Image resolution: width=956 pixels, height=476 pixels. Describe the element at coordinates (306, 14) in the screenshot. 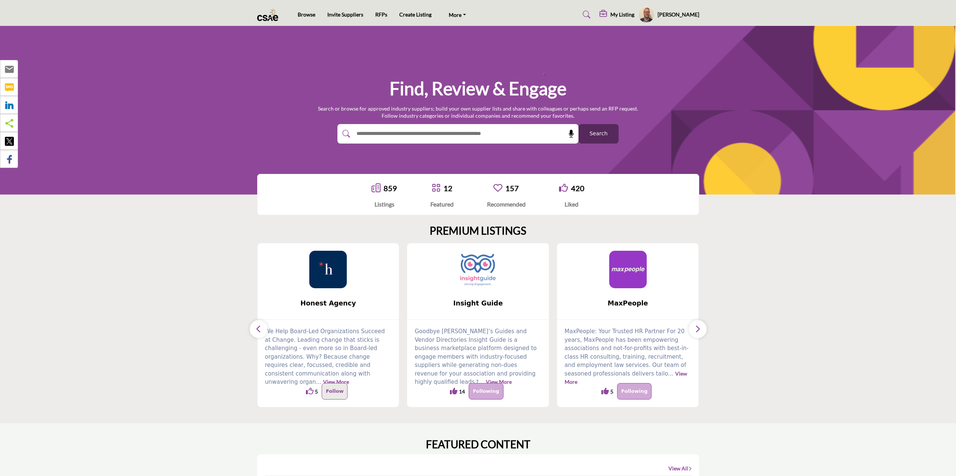

I see `a: Browse` at that location.